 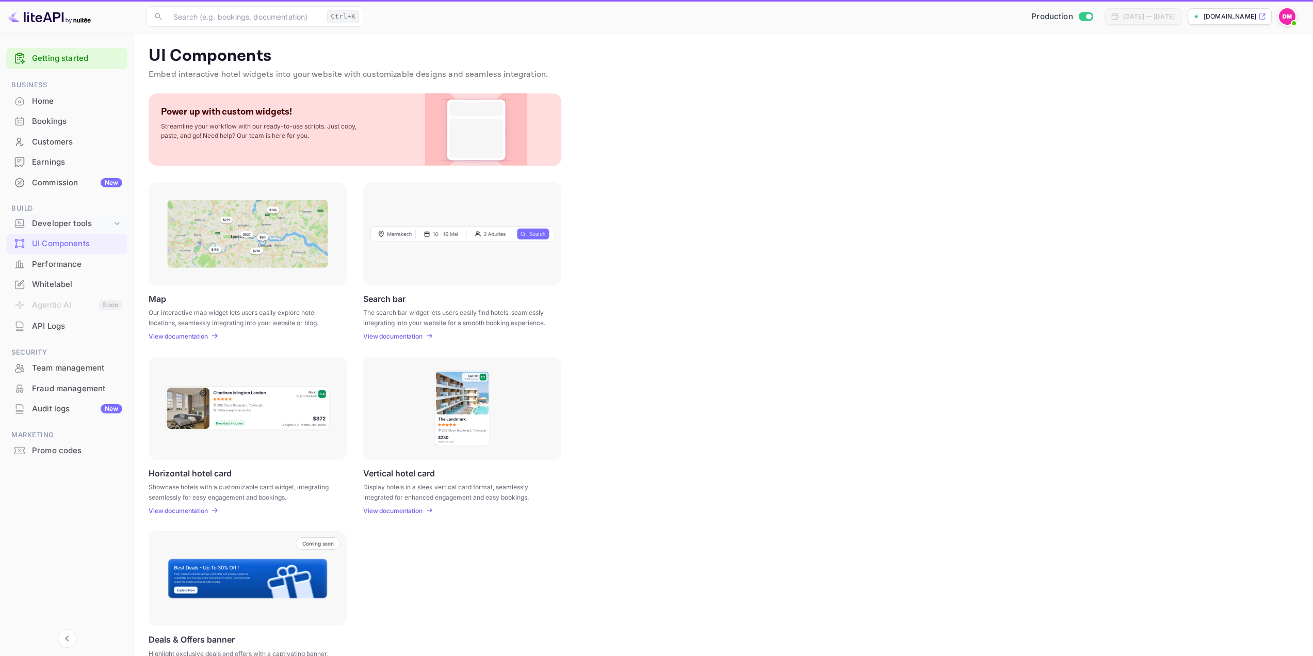 I want to click on p: Display hotels in a sleek vertical card format, seamlessly integrated for enhanced engagement and..., so click(x=456, y=491).